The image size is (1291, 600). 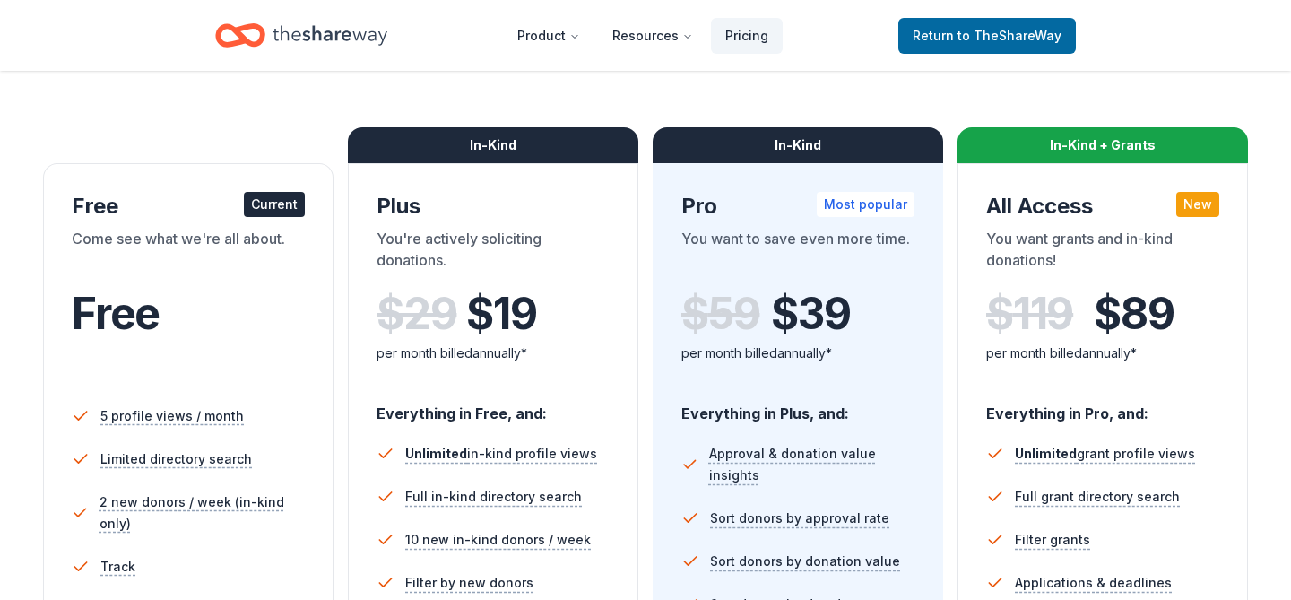 I want to click on div: You want grants and in-kind donations!, so click(x=1103, y=253).